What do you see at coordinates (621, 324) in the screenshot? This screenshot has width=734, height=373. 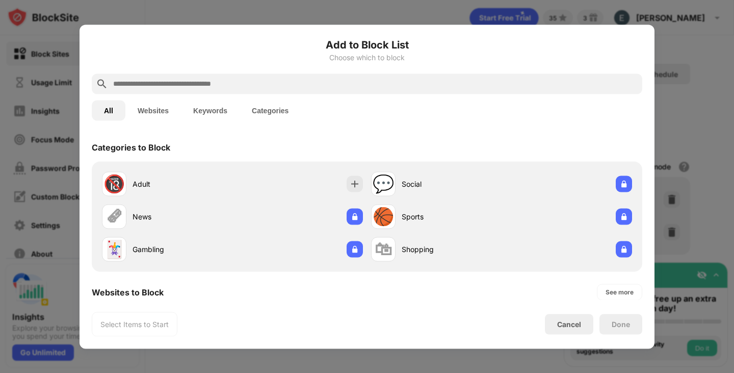 I see `div: Done` at bounding box center [621, 324].